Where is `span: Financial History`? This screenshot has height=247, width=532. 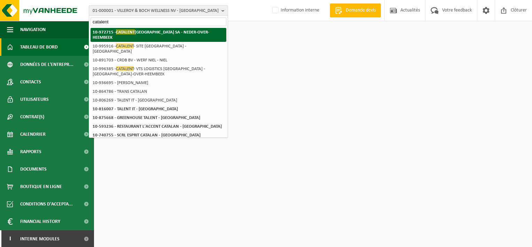
span: Financial History is located at coordinates (40, 221).